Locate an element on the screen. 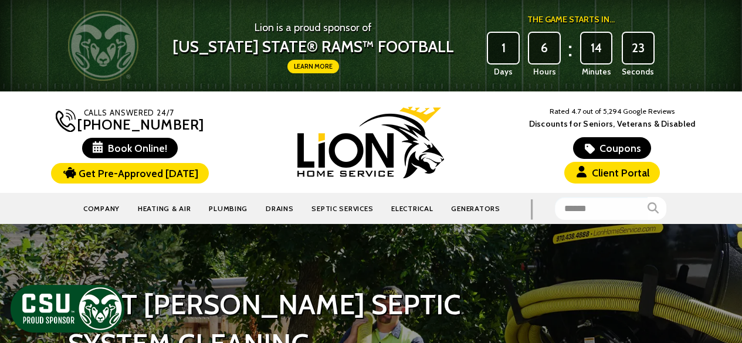  span: Lion is a proud sponsor of is located at coordinates (313, 28).